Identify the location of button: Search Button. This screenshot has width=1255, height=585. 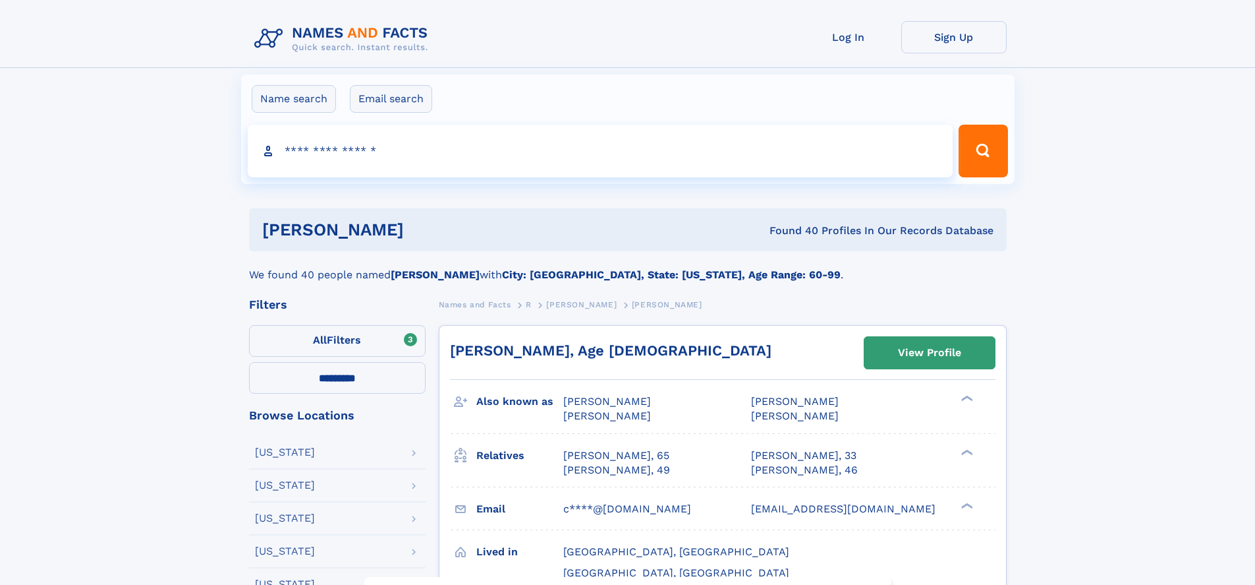
(983, 151).